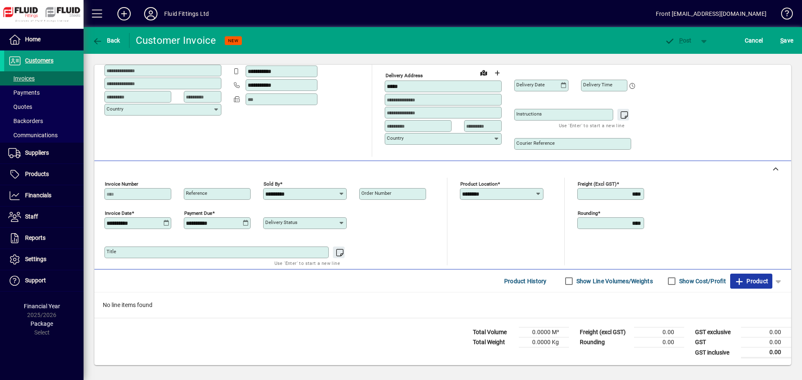 The image size is (802, 380). Describe the element at coordinates (151, 14) in the screenshot. I see `button: Profile` at that location.